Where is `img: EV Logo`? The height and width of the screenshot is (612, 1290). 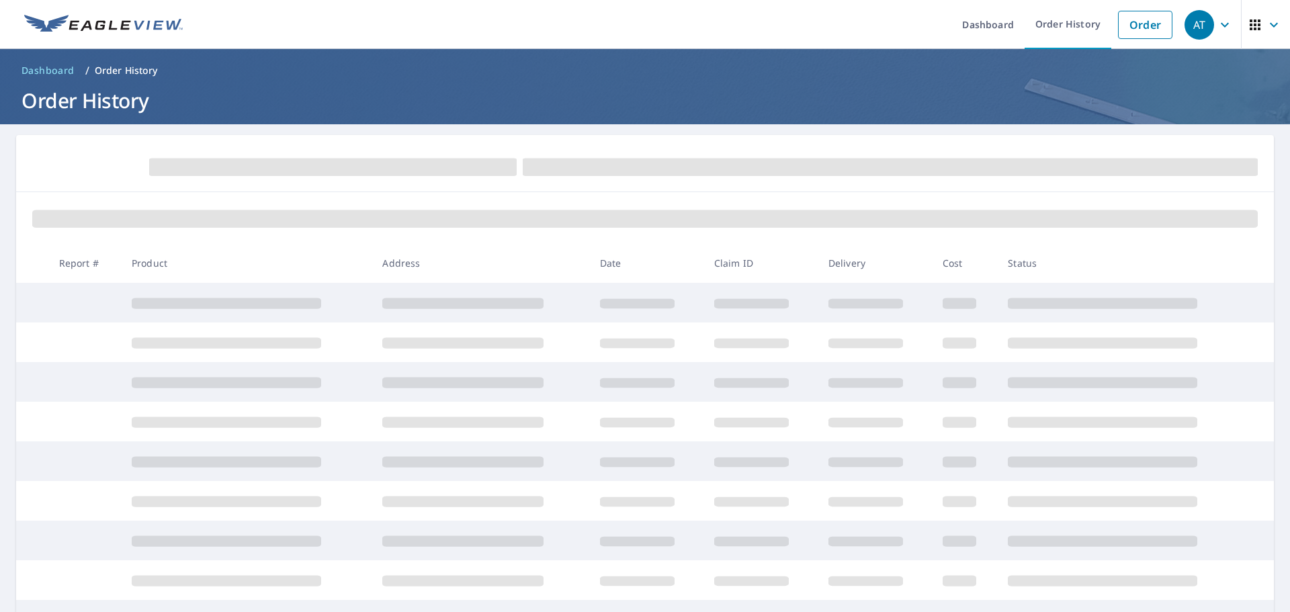 img: EV Logo is located at coordinates (103, 25).